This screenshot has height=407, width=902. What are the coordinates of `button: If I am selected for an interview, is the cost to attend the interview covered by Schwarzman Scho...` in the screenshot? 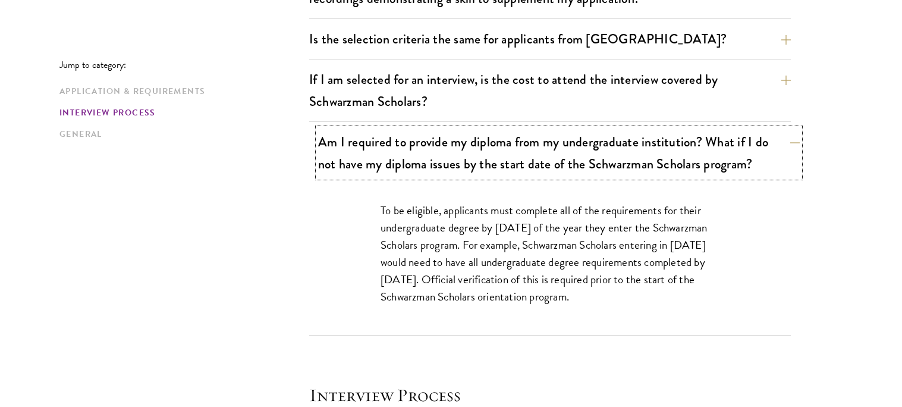 It's located at (550, 90).